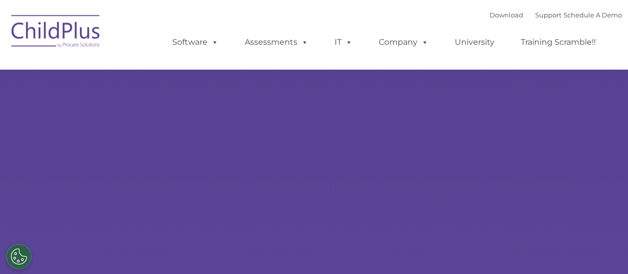 Image resolution: width=628 pixels, height=274 pixels. I want to click on a: IT, so click(344, 42).